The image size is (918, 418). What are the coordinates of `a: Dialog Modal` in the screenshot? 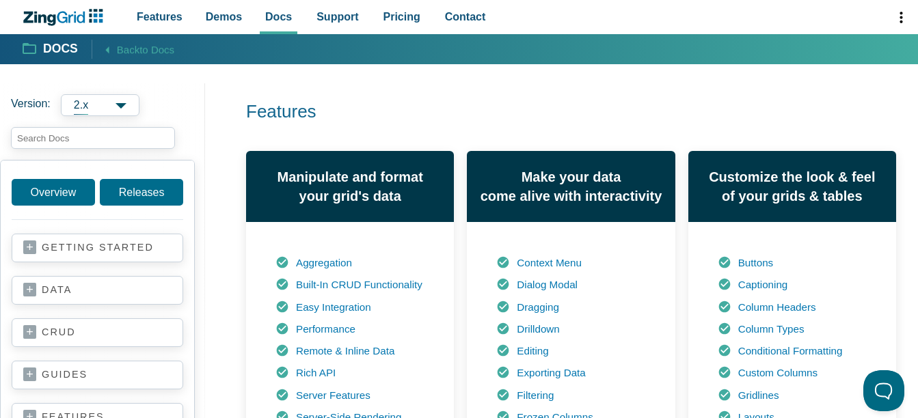 It's located at (547, 284).